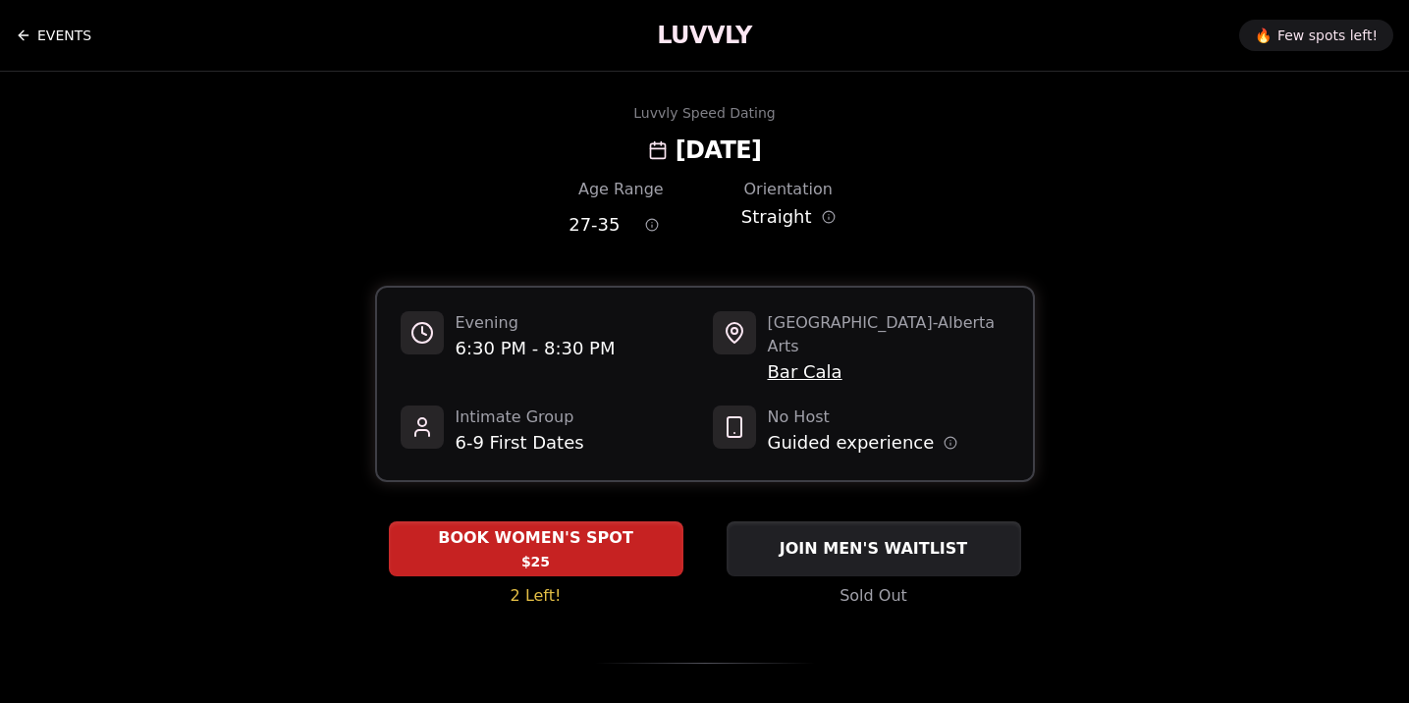  Describe the element at coordinates (704, 35) in the screenshot. I see `h1: LUVVLY` at that location.